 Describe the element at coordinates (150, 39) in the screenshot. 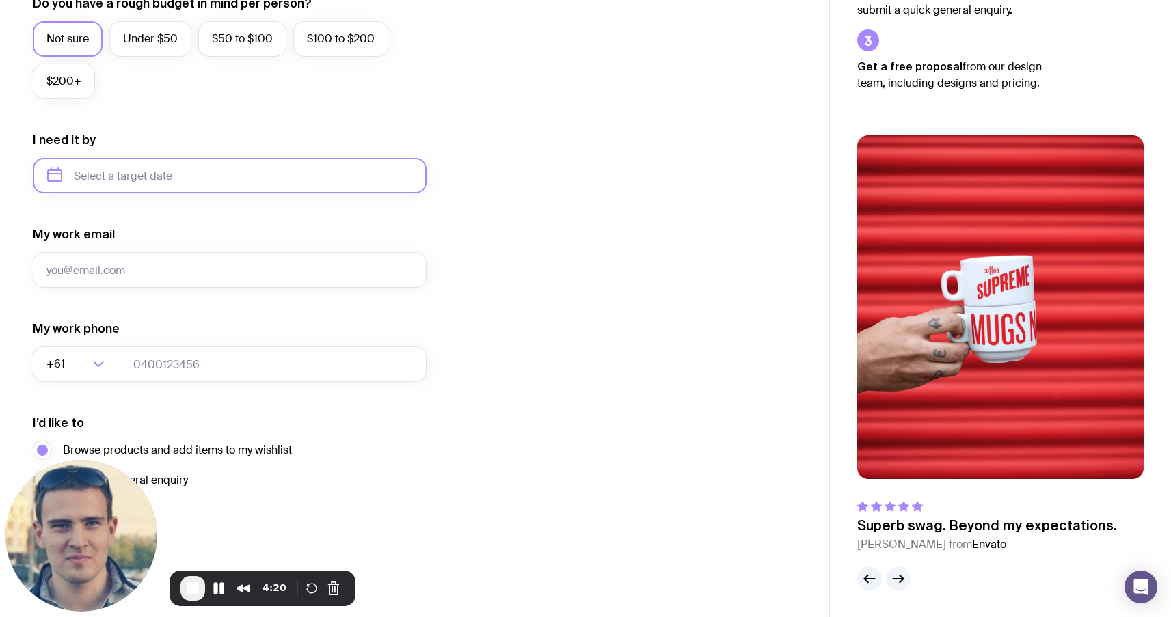

I see `label: Under $50` at that location.